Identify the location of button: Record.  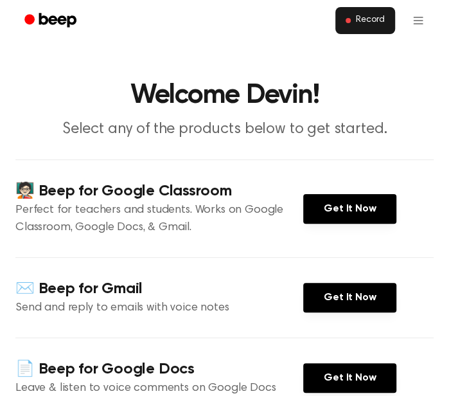
(365, 21).